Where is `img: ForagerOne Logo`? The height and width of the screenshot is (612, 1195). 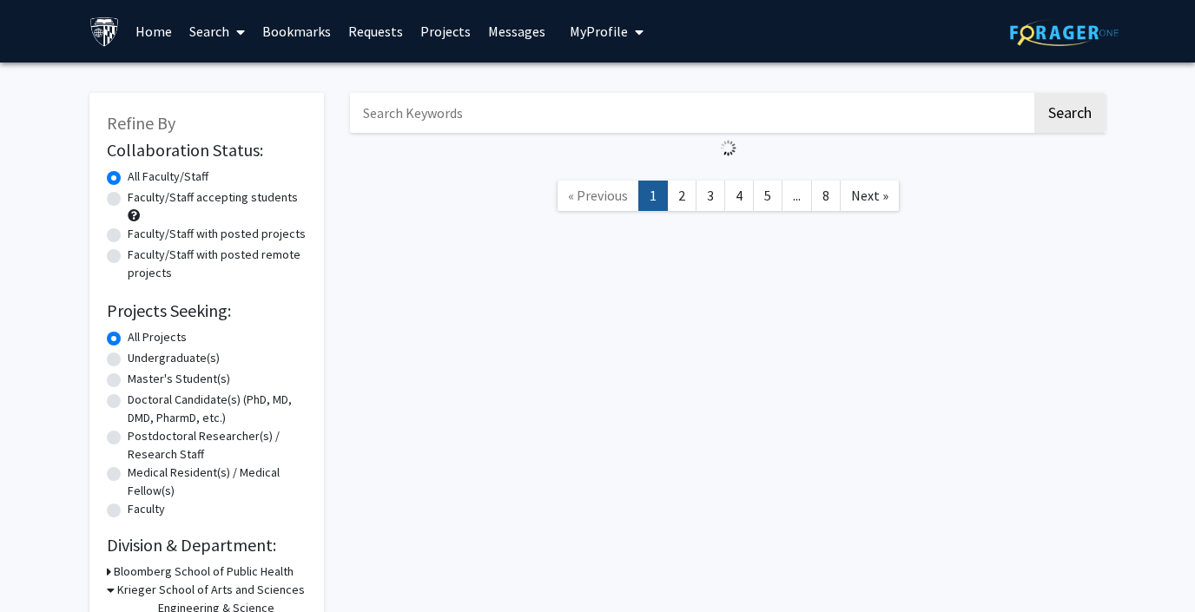 img: ForagerOne Logo is located at coordinates (1064, 32).